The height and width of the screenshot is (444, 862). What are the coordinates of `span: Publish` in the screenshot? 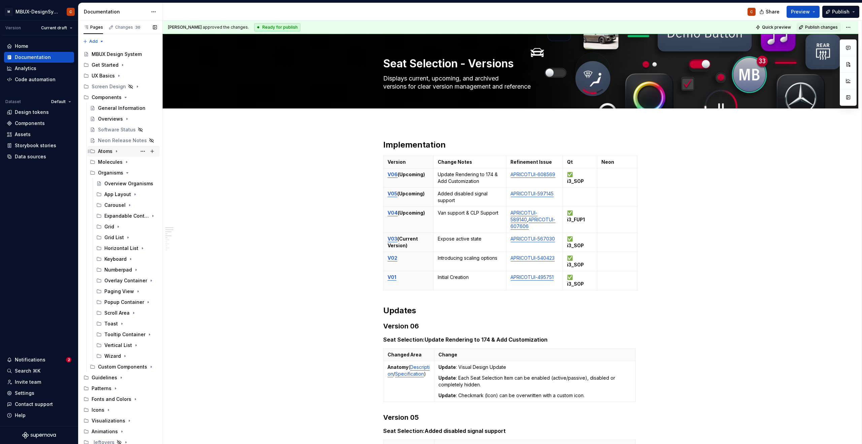 It's located at (841, 12).